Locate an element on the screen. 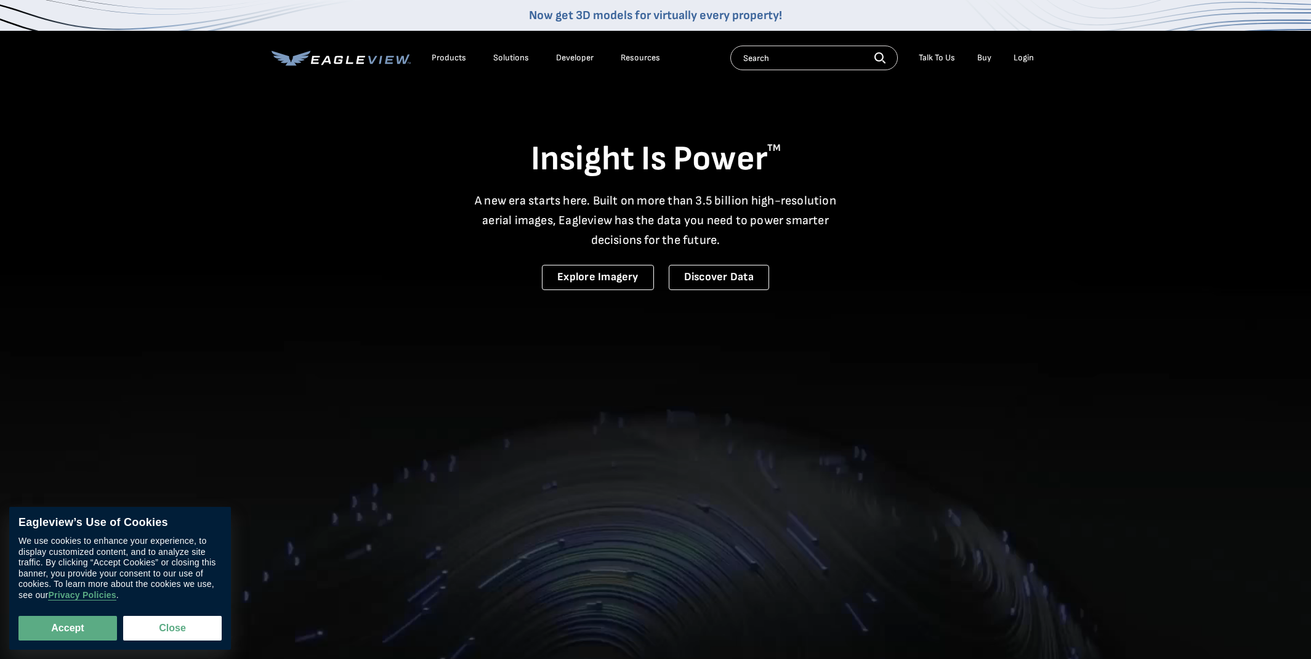 Image resolution: width=1311 pixels, height=659 pixels. div: Talk To Us is located at coordinates (937, 58).